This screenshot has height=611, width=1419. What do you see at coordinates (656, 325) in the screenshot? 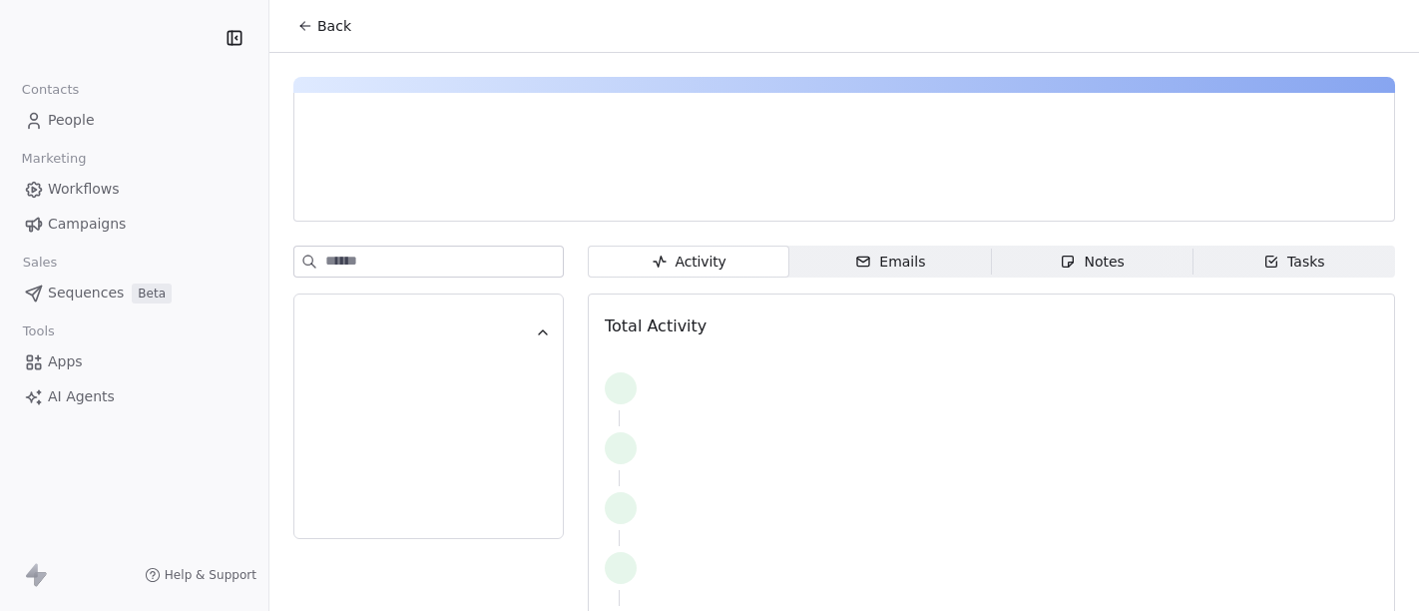
I see `span: Total Activity` at bounding box center [656, 325].